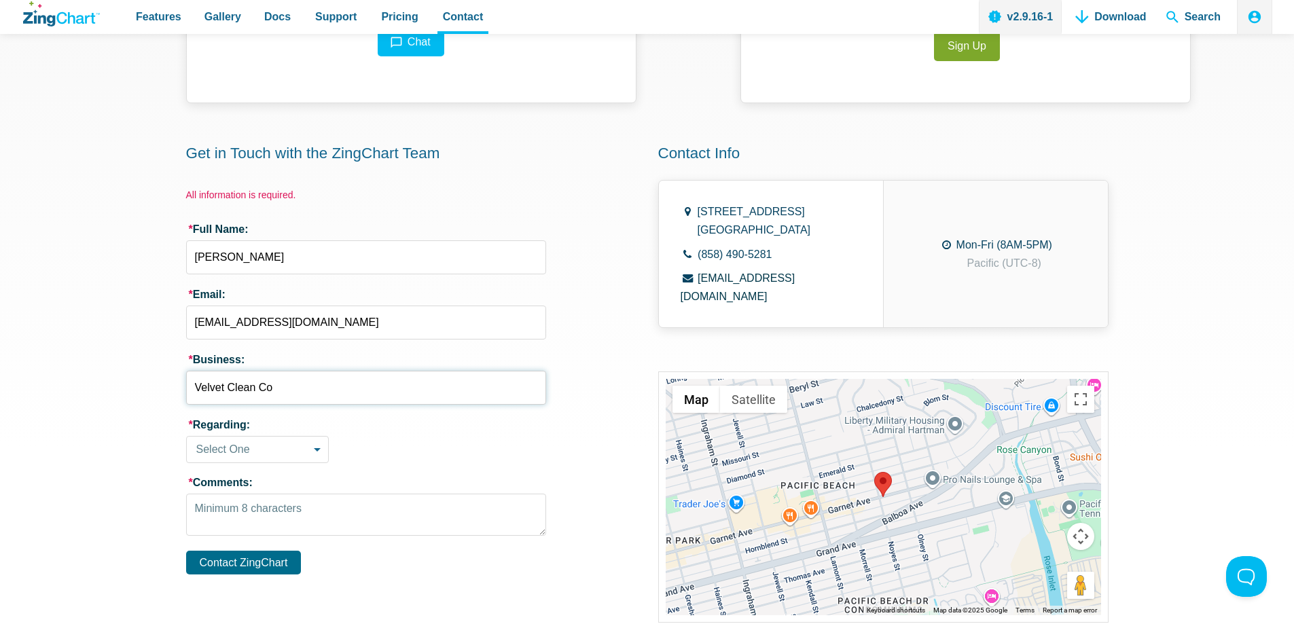  I want to click on h2: Get in Touch with the ZingChart Team, so click(411, 153).